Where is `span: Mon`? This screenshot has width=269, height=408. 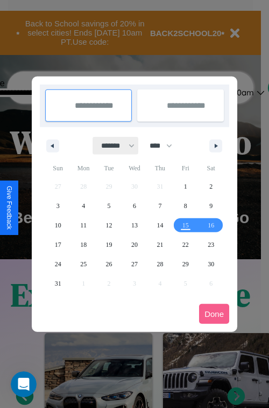
span: Mon is located at coordinates (83, 168).